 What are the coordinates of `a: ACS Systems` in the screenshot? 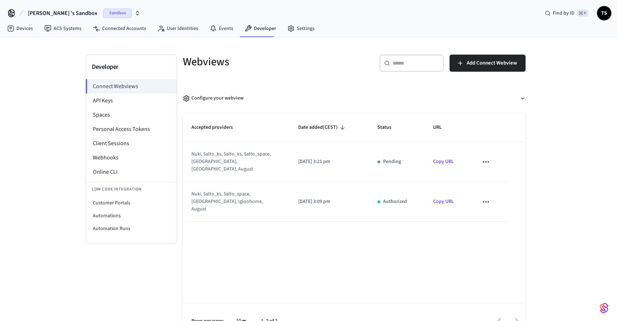 It's located at (63, 29).